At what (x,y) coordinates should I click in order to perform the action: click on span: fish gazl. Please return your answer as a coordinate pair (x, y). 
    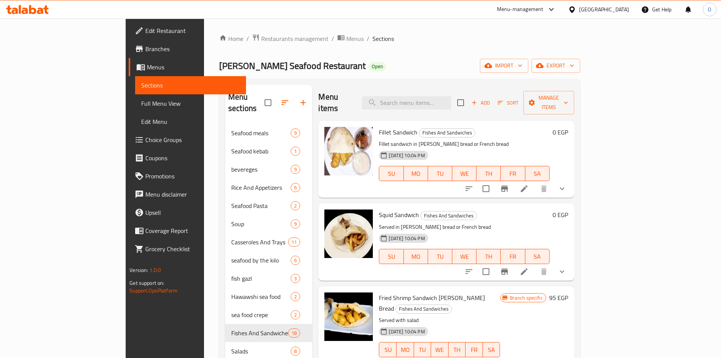
    Looking at the image, I should click on (261, 278).